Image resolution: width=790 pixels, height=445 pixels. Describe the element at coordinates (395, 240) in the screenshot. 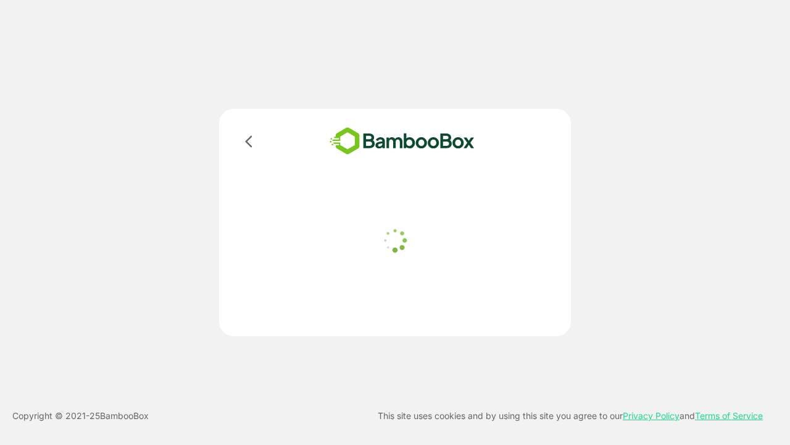

I see `img: loader` at that location.